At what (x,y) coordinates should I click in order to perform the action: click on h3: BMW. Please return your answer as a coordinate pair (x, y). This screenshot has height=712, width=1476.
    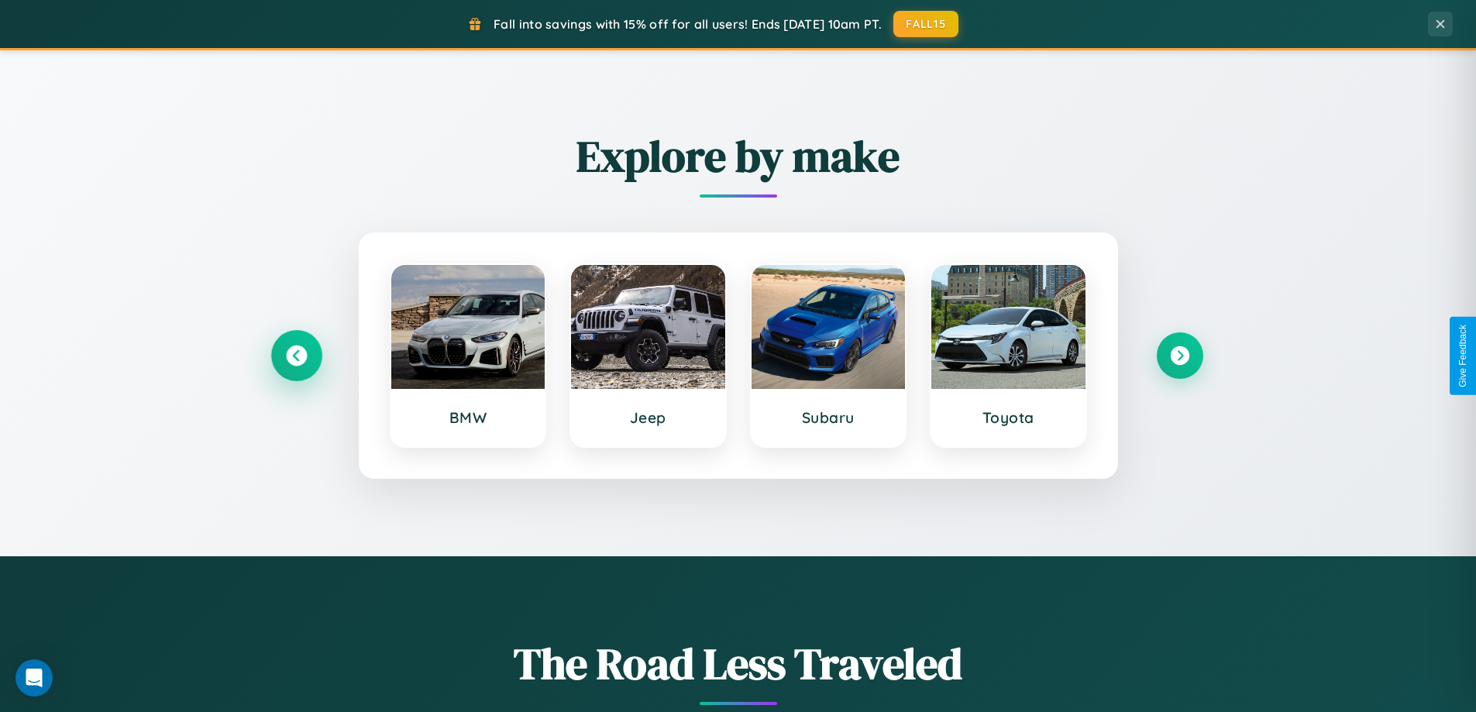
    Looking at the image, I should click on (468, 418).